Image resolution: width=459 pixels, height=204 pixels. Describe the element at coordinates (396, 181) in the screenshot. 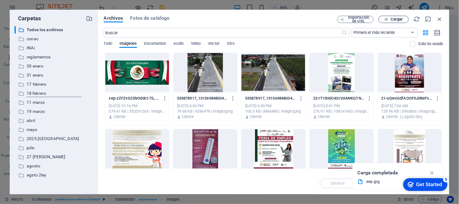

I see `div: sep.jpg` at that location.